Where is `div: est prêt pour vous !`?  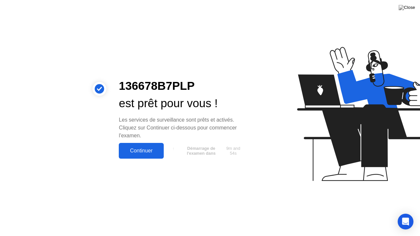
div: est prêt pour vous ! is located at coordinates (182, 103).